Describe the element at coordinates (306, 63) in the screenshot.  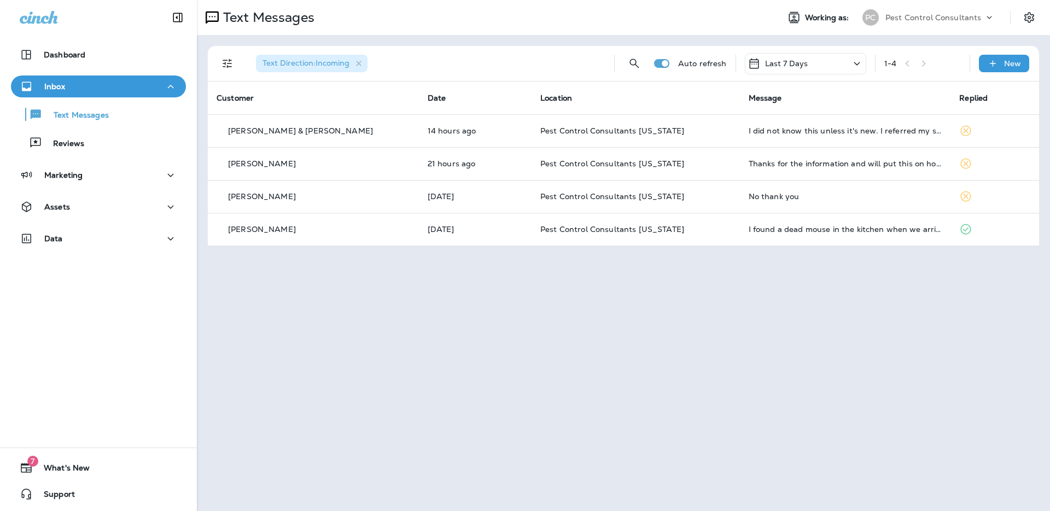
I see `span: Text Direction : Incoming` at that location.